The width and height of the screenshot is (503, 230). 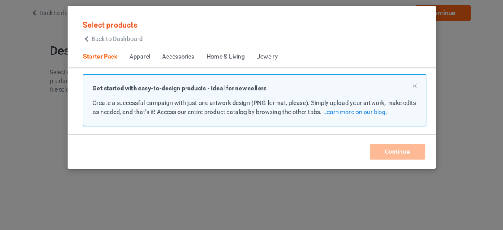 I want to click on span: Back to Dashboard, so click(x=117, y=39).